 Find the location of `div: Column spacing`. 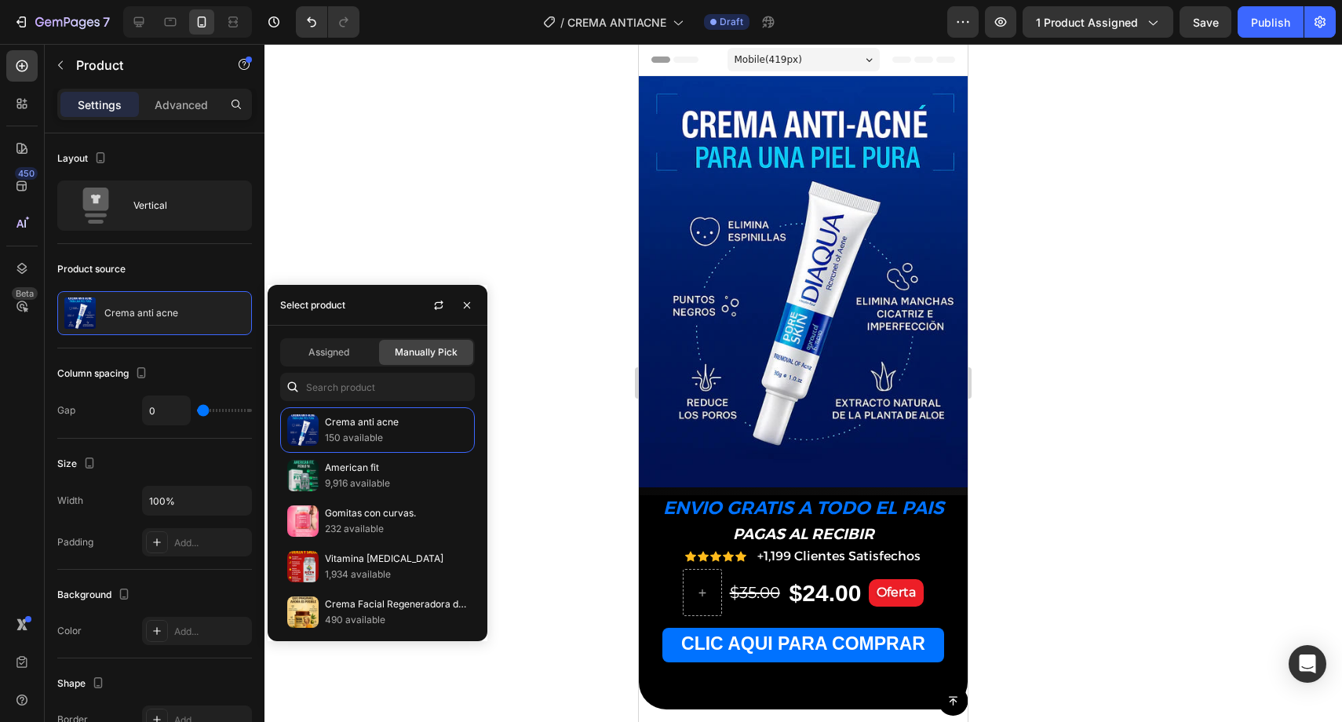

div: Column spacing is located at coordinates (104, 374).